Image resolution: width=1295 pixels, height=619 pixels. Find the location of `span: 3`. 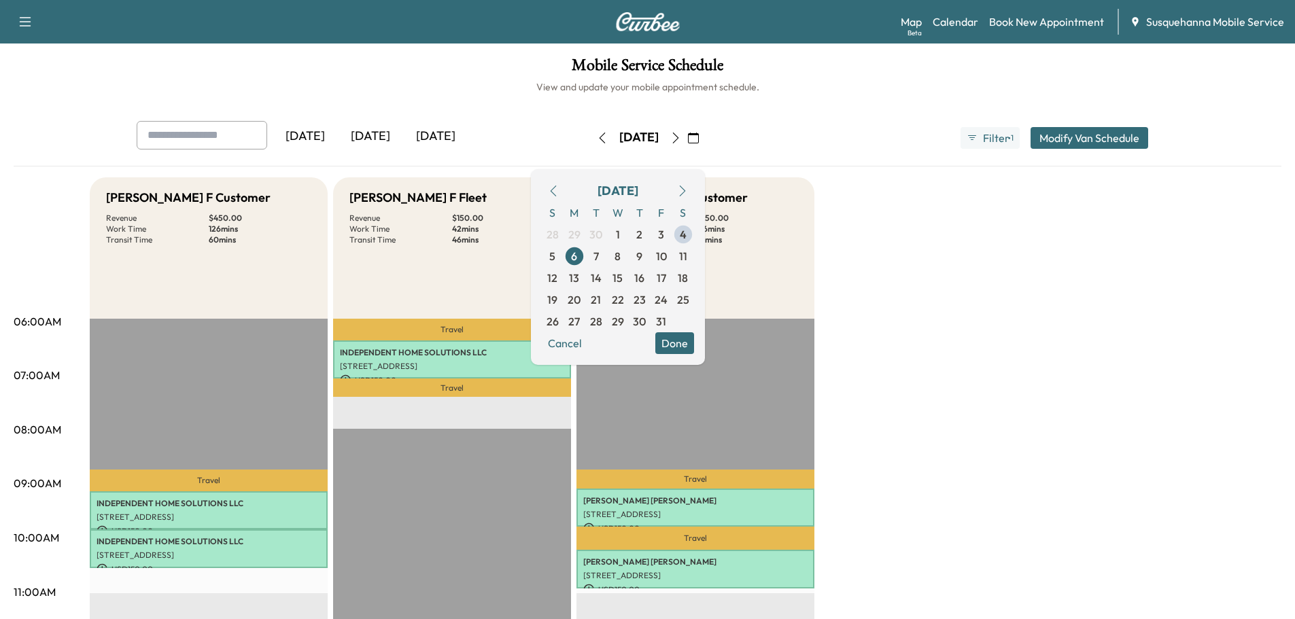

span: 3 is located at coordinates (661, 235).